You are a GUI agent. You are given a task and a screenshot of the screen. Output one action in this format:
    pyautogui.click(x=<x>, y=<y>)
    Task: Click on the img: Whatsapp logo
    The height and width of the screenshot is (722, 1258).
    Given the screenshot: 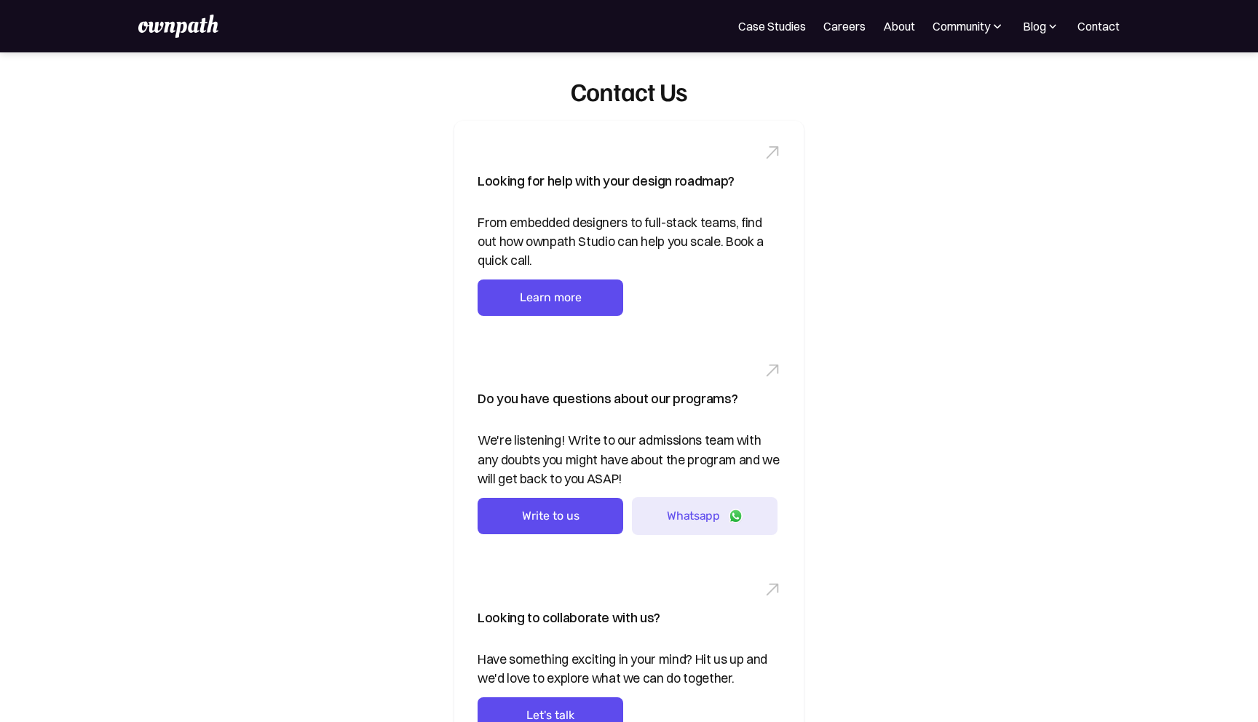 What is the action you would take?
    pyautogui.click(x=735, y=515)
    